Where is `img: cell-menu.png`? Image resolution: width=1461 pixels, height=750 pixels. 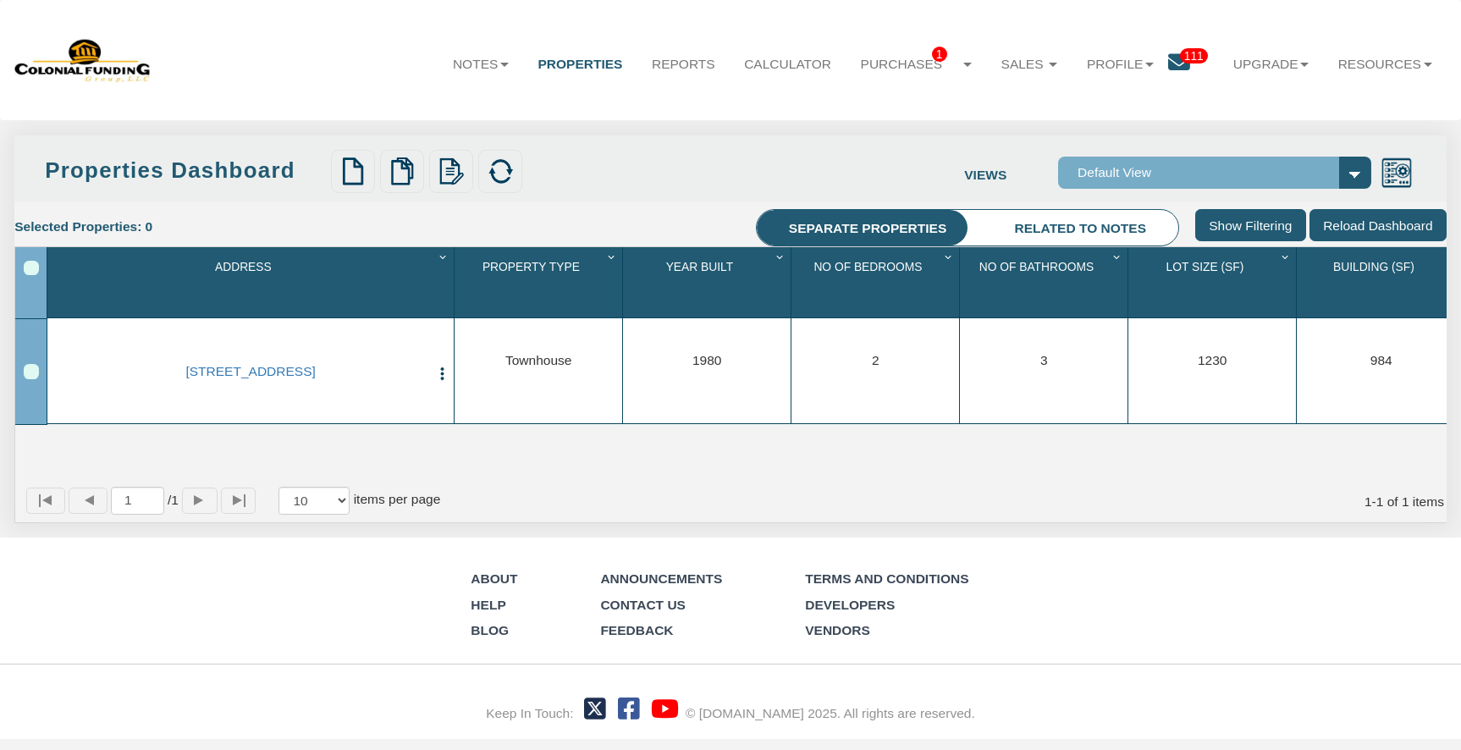
img: cell-menu.png is located at coordinates (442, 373).